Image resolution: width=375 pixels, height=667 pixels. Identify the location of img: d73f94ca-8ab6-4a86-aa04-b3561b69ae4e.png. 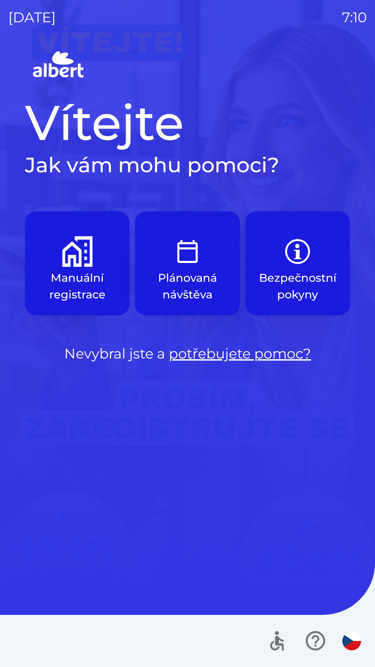
(78, 252).